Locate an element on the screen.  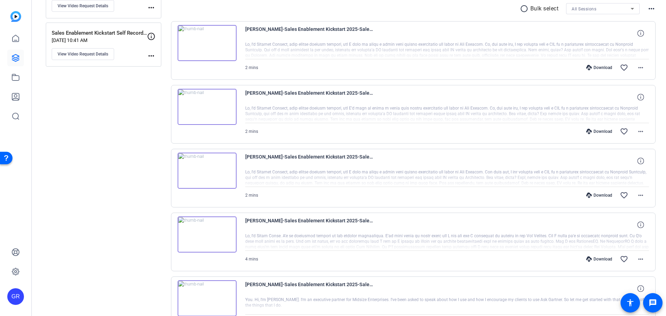
p: Bulk select is located at coordinates (545, 9).